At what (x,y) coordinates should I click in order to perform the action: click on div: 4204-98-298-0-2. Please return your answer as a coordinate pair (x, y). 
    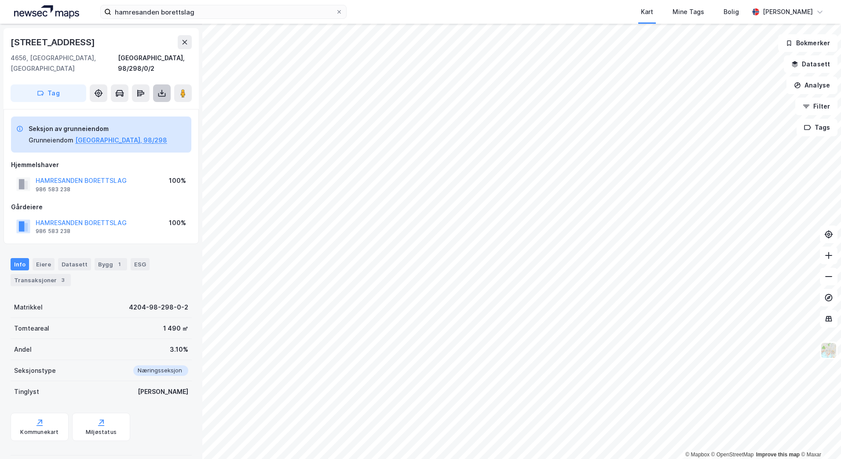
    Looking at the image, I should click on (158, 307).